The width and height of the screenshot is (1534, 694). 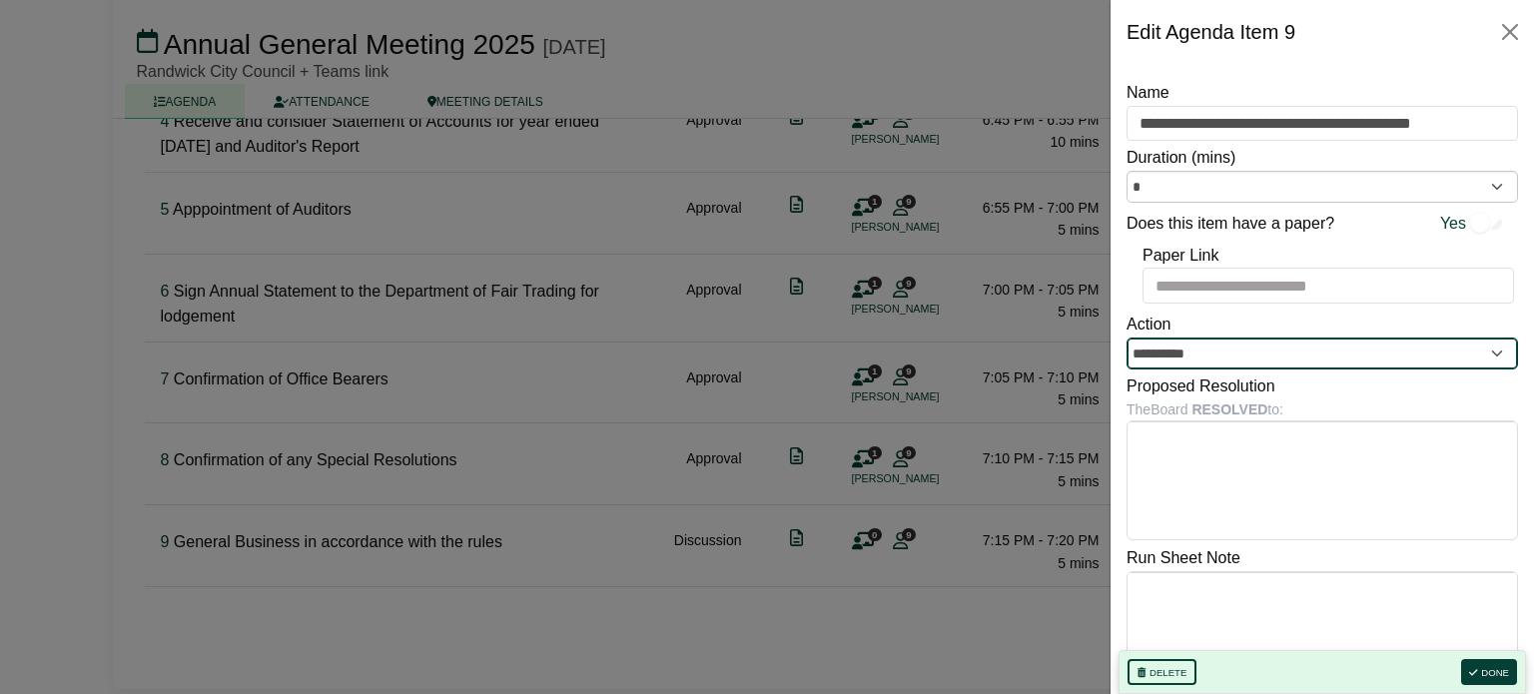 I want to click on button: Close, so click(x=1510, y=32).